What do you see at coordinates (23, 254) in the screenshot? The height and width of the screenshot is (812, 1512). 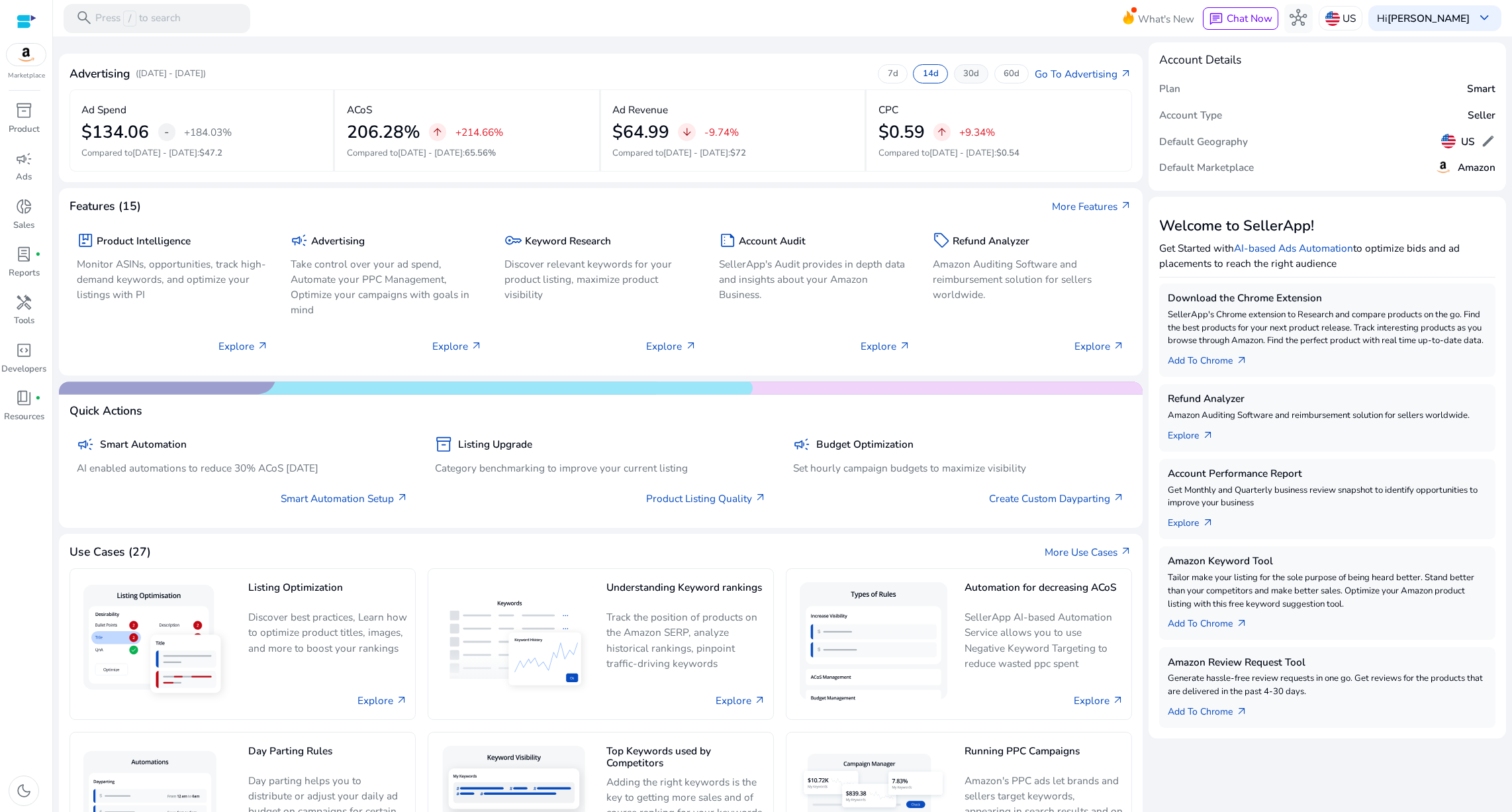 I see `span: lab_profile` at bounding box center [23, 254].